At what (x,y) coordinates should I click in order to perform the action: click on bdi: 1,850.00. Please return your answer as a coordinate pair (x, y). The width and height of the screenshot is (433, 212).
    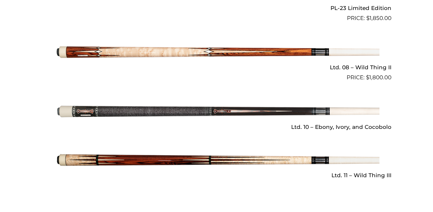
    Looking at the image, I should click on (379, 18).